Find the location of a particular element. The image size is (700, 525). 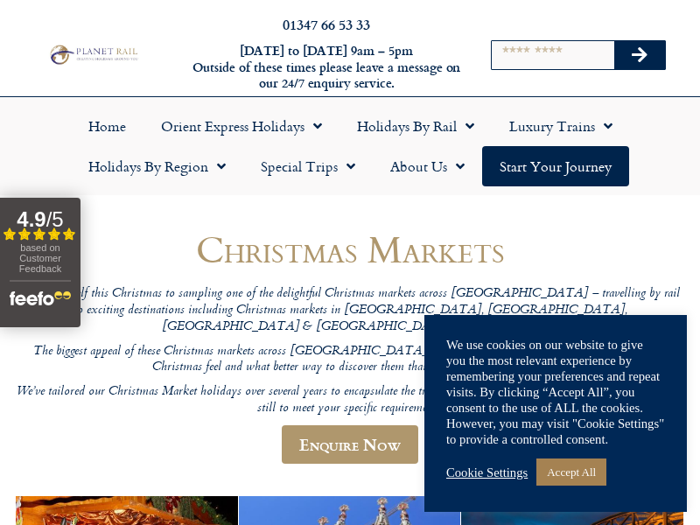

a: Enquire Now is located at coordinates (350, 445).